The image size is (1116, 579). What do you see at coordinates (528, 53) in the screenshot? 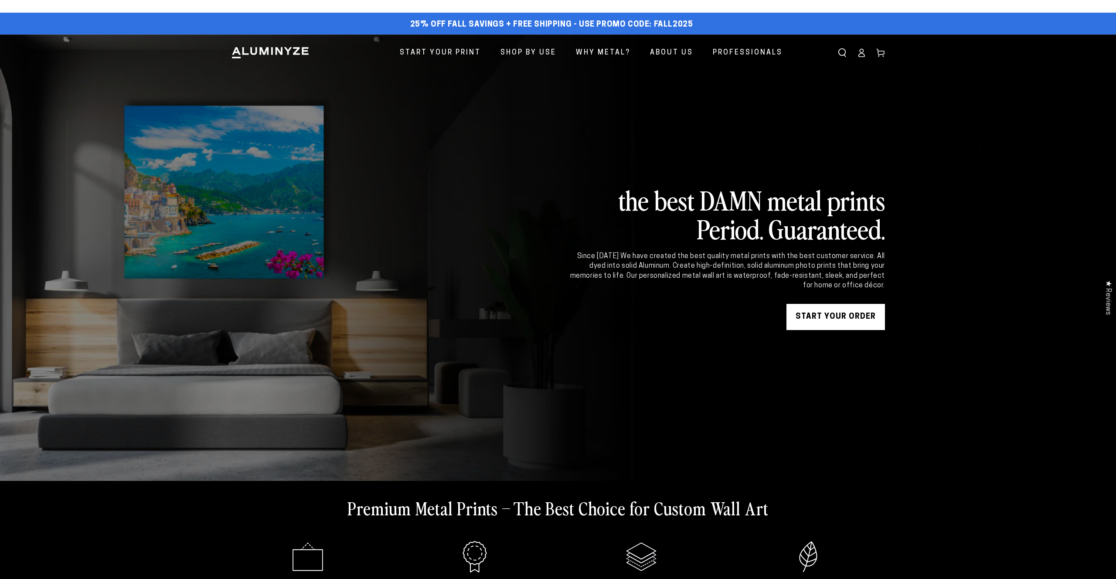
I see `a: Shop By Use` at bounding box center [528, 53].